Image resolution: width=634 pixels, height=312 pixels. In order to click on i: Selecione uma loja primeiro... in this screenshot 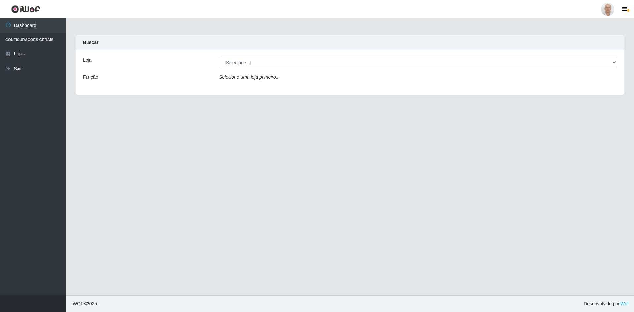, I will do `click(249, 77)`.